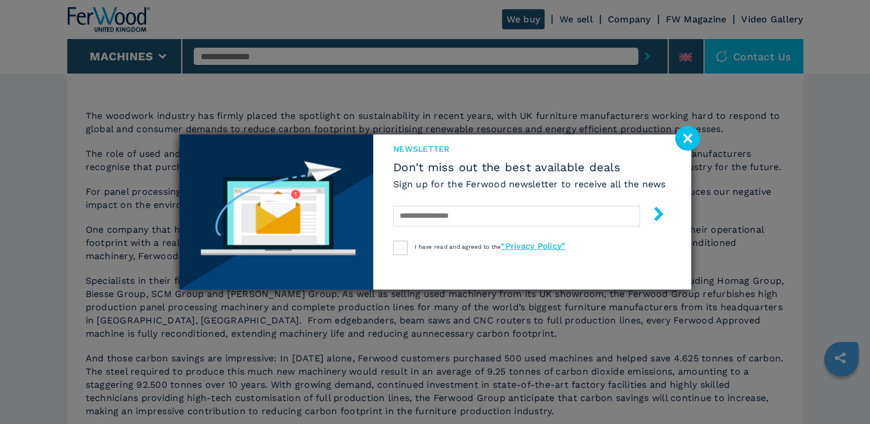  What do you see at coordinates (652, 216) in the screenshot?
I see `button: submit-button` at bounding box center [652, 216].